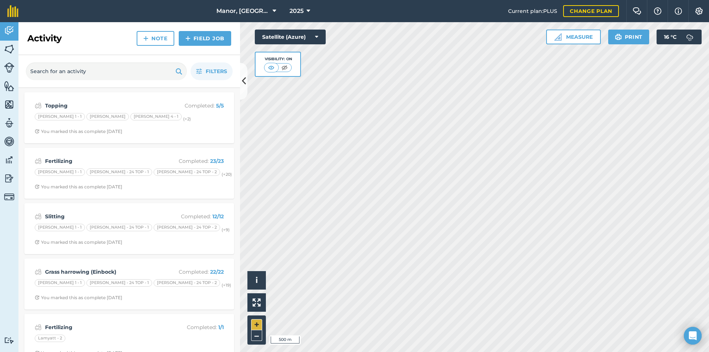 Image resolution: width=709 pixels, height=352 pixels. What do you see at coordinates (679, 37) in the screenshot?
I see `button: 16 °C` at bounding box center [679, 37].